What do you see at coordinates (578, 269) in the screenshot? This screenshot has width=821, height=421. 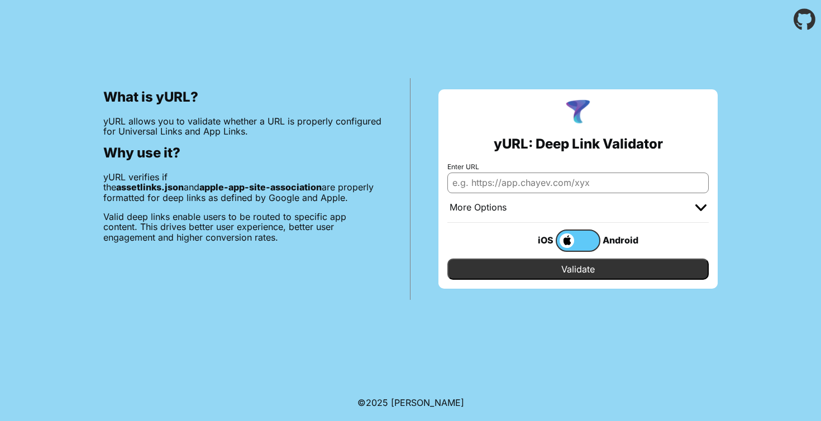 I see `input: Validate` at bounding box center [578, 269].